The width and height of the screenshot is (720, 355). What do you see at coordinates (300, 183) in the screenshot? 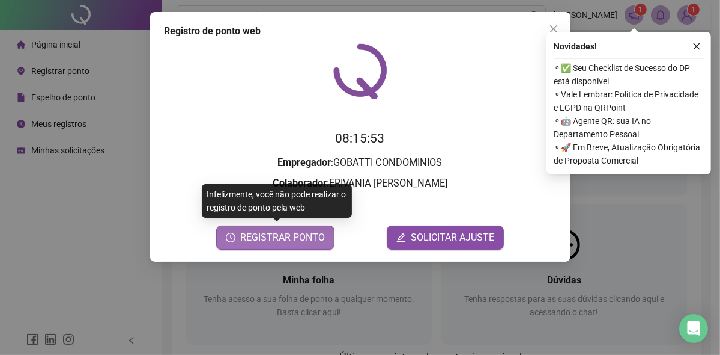
I see `strong: Colaborador` at bounding box center [300, 183].